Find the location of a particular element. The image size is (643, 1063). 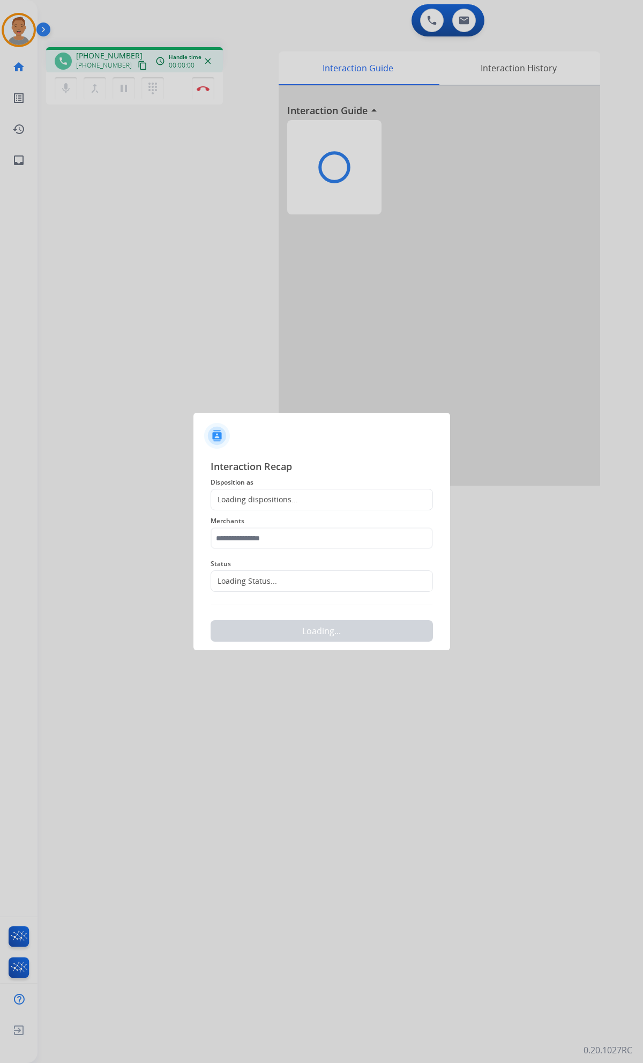

p: 0.20.1027RC is located at coordinates (608, 1050).